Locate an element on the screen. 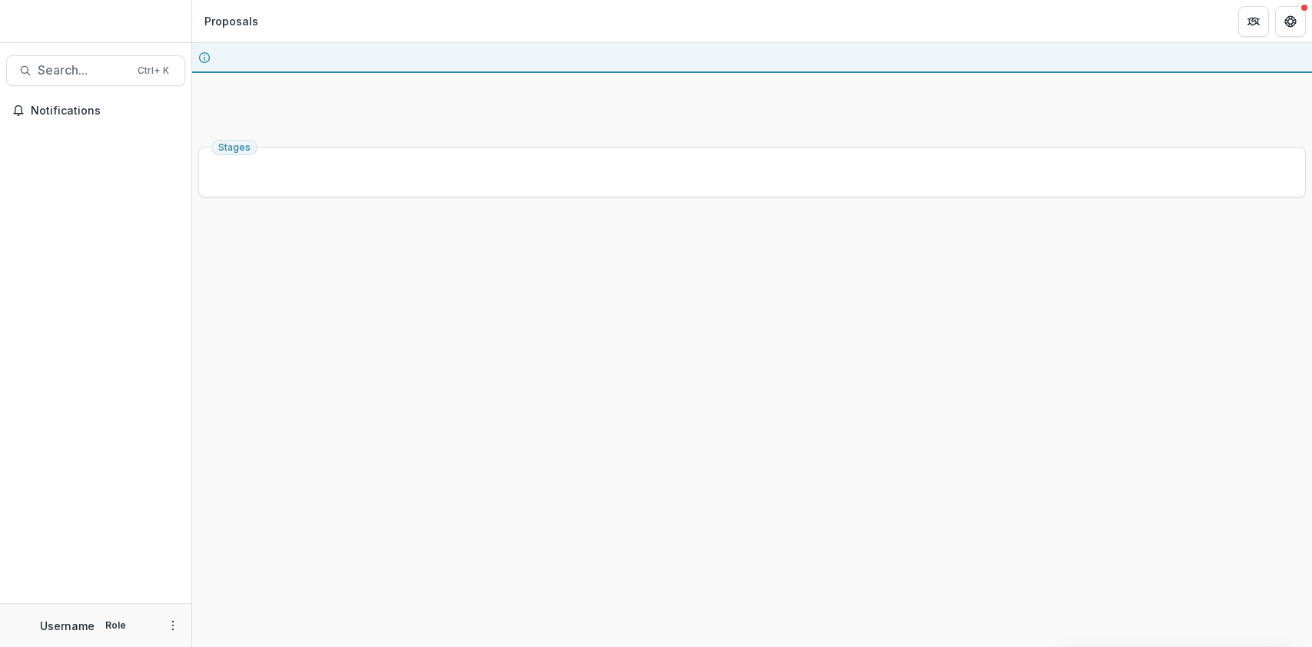  nav: breadcrumb is located at coordinates (231, 21).